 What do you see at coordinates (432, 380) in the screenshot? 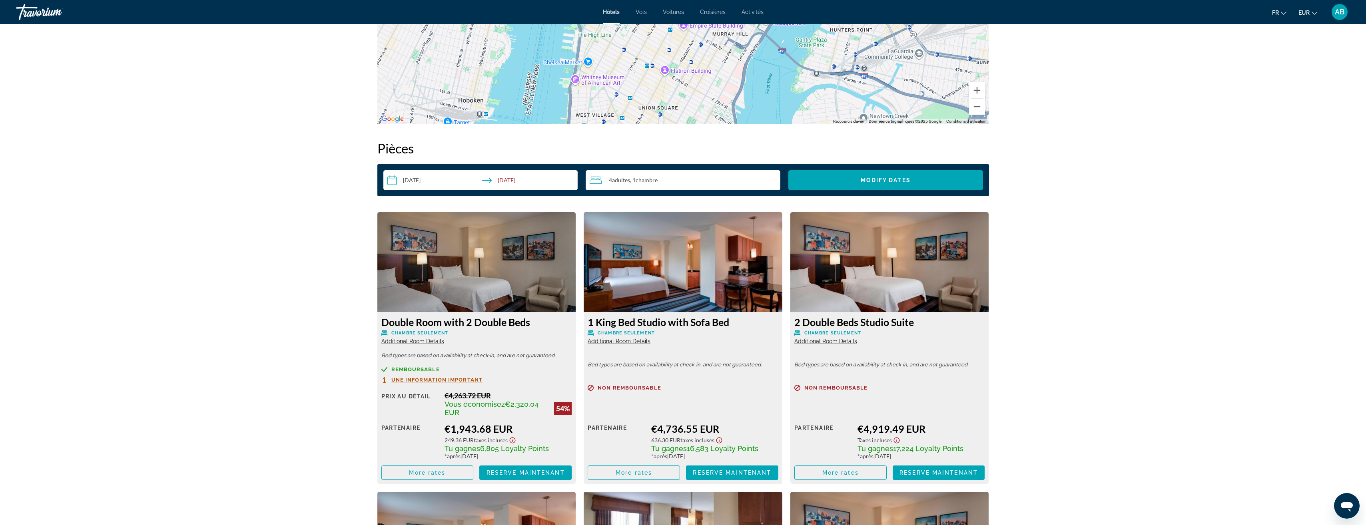
I see `button: Une information important` at bounding box center [432, 380].